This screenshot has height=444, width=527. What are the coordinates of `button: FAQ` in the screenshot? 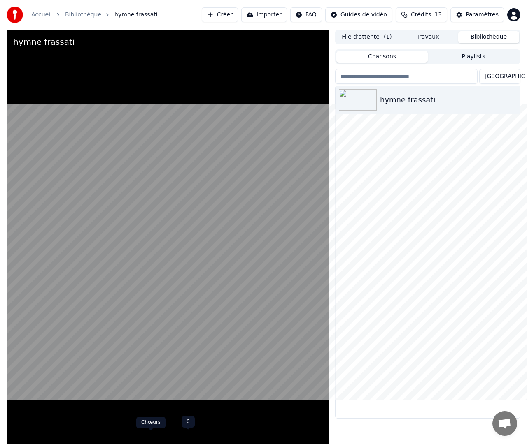 It's located at (306, 15).